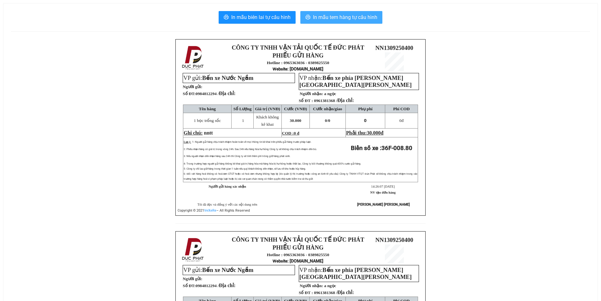  Describe the element at coordinates (252, 142) in the screenshot. I see `span: 1: Người gửi hàng chịu trách nhiệm hoàn toàn về mọi thông tin kê khai trên phiếu gửi hàng trước p...` at that location.